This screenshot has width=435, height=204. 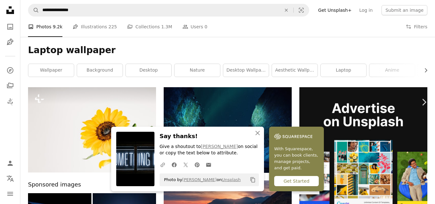 What do you see at coordinates (95, 27) in the screenshot?
I see `a: Illustrations 225` at bounding box center [95, 27].